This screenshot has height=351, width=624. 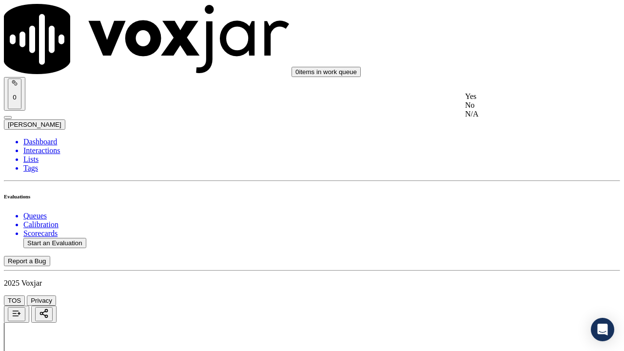 I want to click on div: Yes, so click(x=520, y=97).